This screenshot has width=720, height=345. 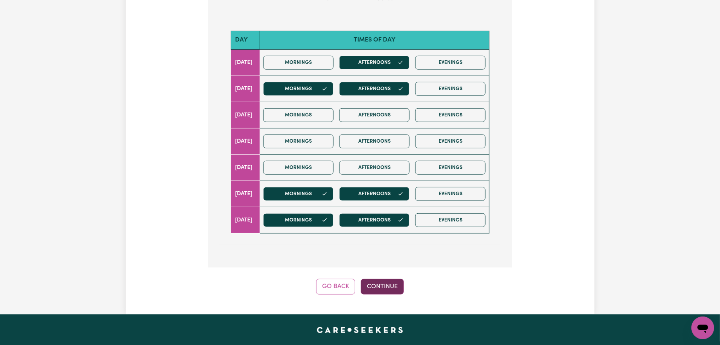 What do you see at coordinates (382, 287) in the screenshot?
I see `button: Continue` at bounding box center [382, 287].